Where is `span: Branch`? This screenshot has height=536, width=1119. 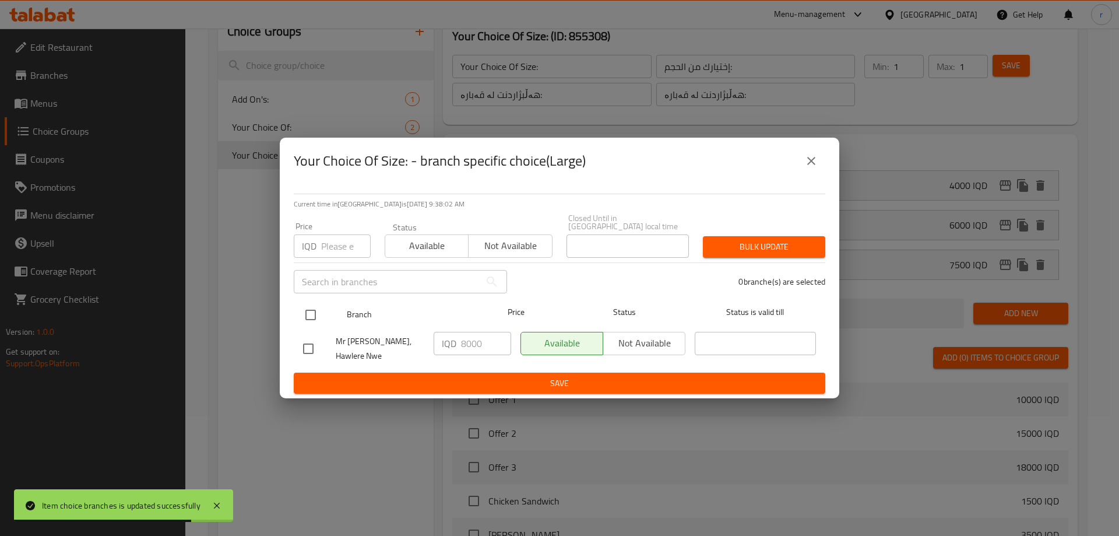
span: Branch is located at coordinates (407, 314).